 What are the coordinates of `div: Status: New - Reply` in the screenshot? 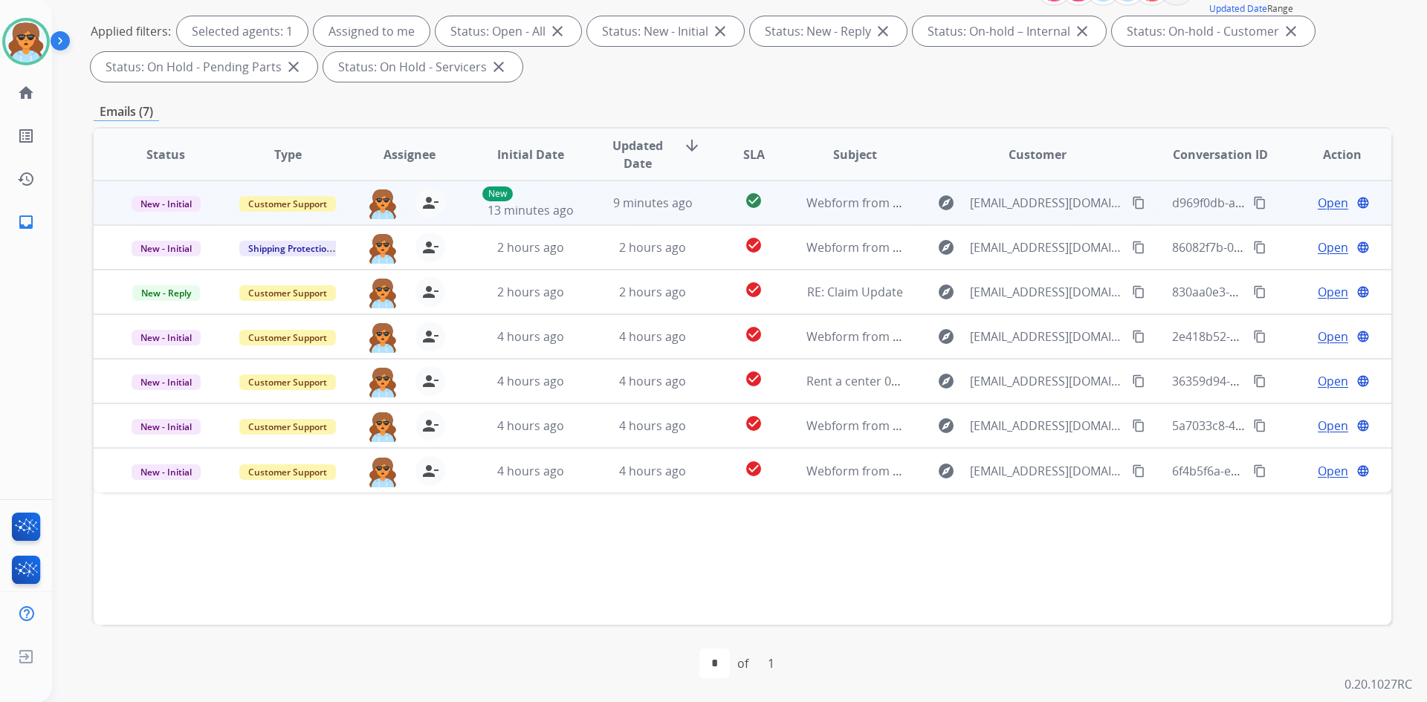 It's located at (828, 31).